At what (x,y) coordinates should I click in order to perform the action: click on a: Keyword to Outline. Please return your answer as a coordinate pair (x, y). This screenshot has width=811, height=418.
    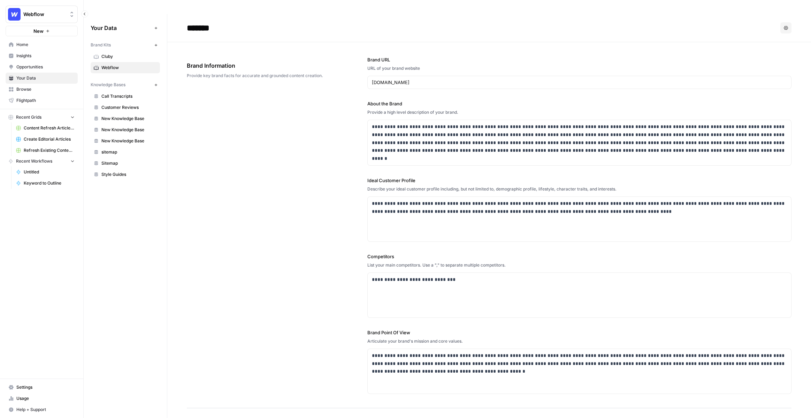
    Looking at the image, I should click on (45, 183).